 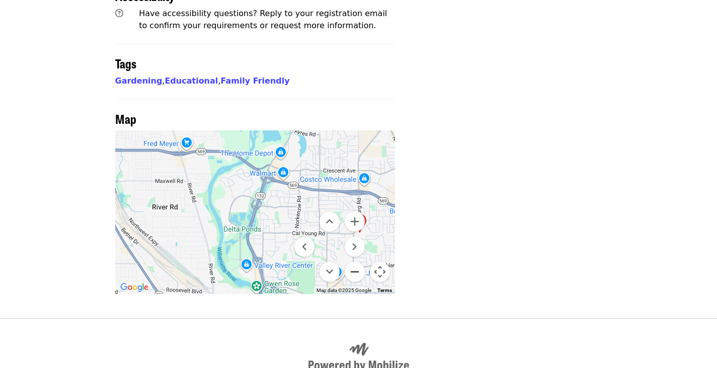 What do you see at coordinates (263, 19) in the screenshot?
I see `span: Have accessibility questions? Reply to your registration email to confirm your requirements or re...` at bounding box center [263, 19].